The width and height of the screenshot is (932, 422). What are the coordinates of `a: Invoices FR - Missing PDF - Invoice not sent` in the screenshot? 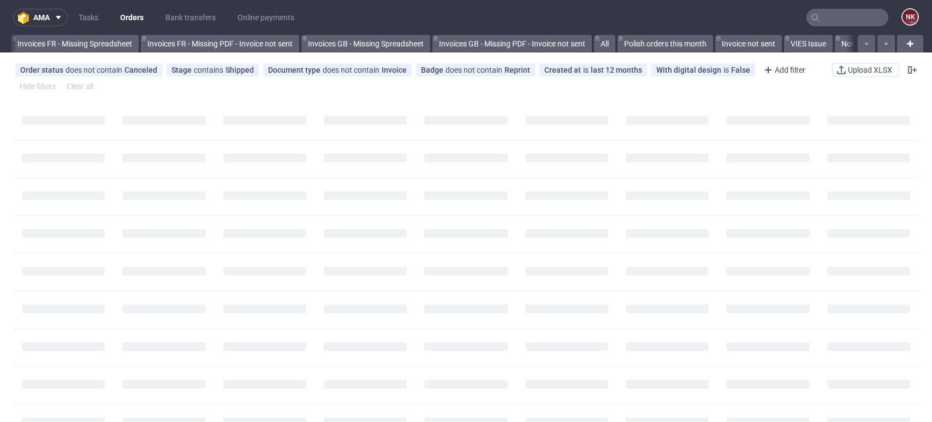 It's located at (220, 44).